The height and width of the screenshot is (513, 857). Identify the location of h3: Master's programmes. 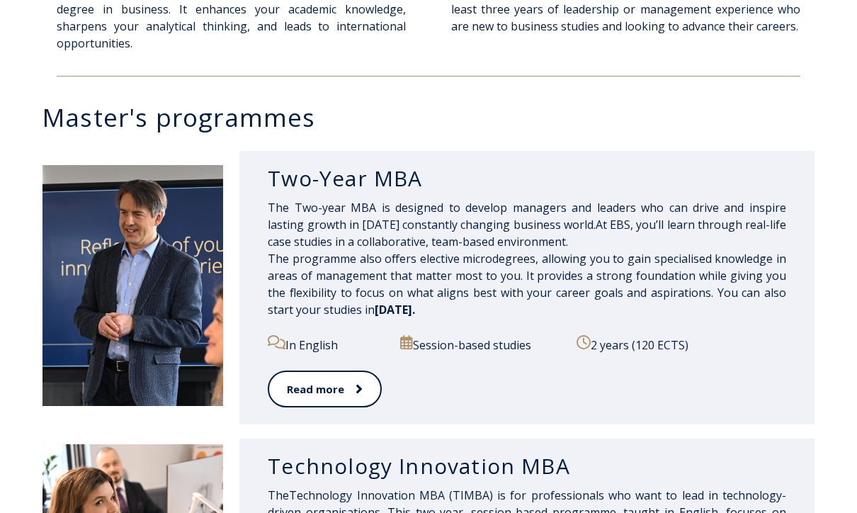
(435, 117).